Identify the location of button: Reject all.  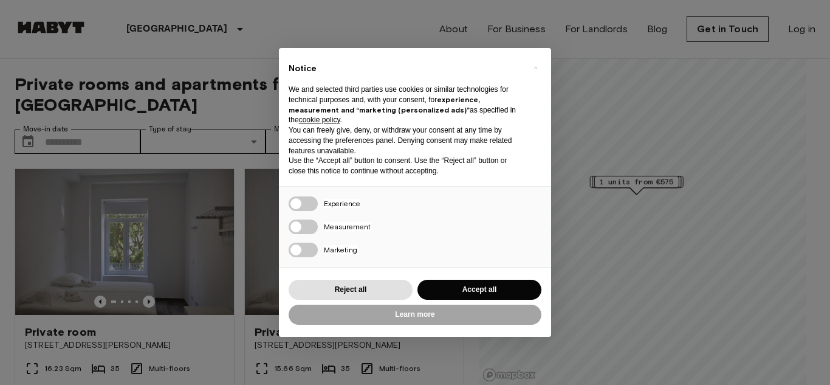
(351, 289).